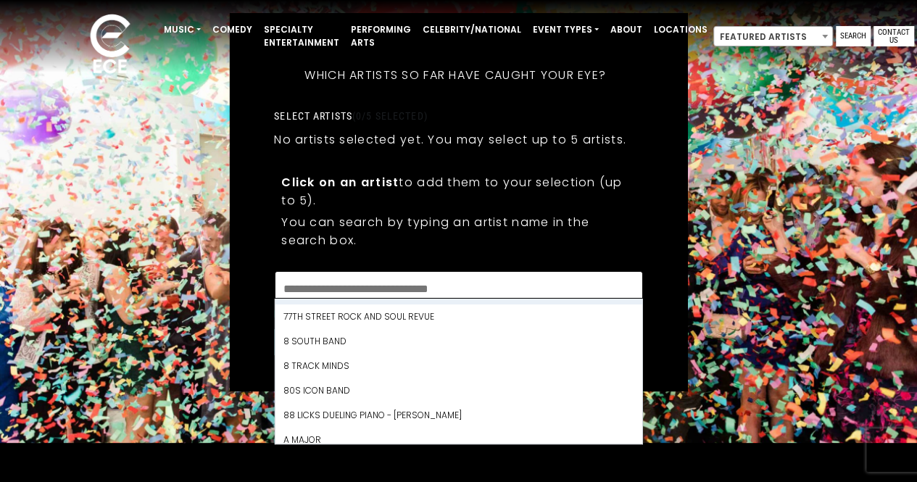 The height and width of the screenshot is (482, 917). What do you see at coordinates (458, 342) in the screenshot?
I see `li: 8 South Band` at bounding box center [458, 342].